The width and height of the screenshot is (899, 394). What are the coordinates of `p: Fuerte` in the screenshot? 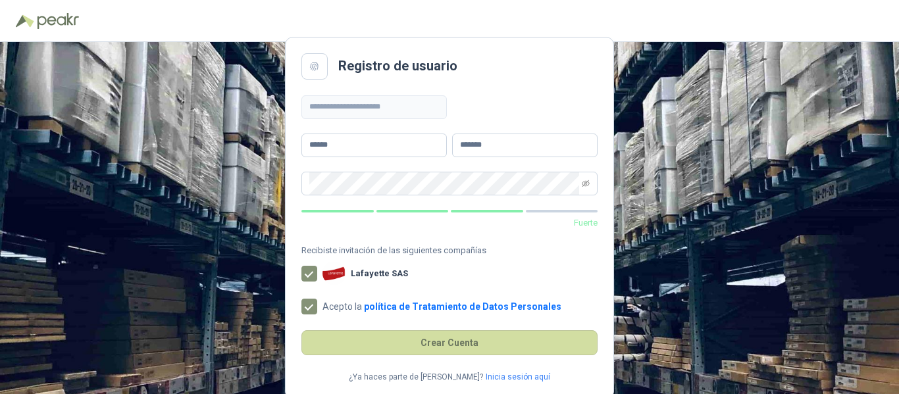 It's located at (450, 223).